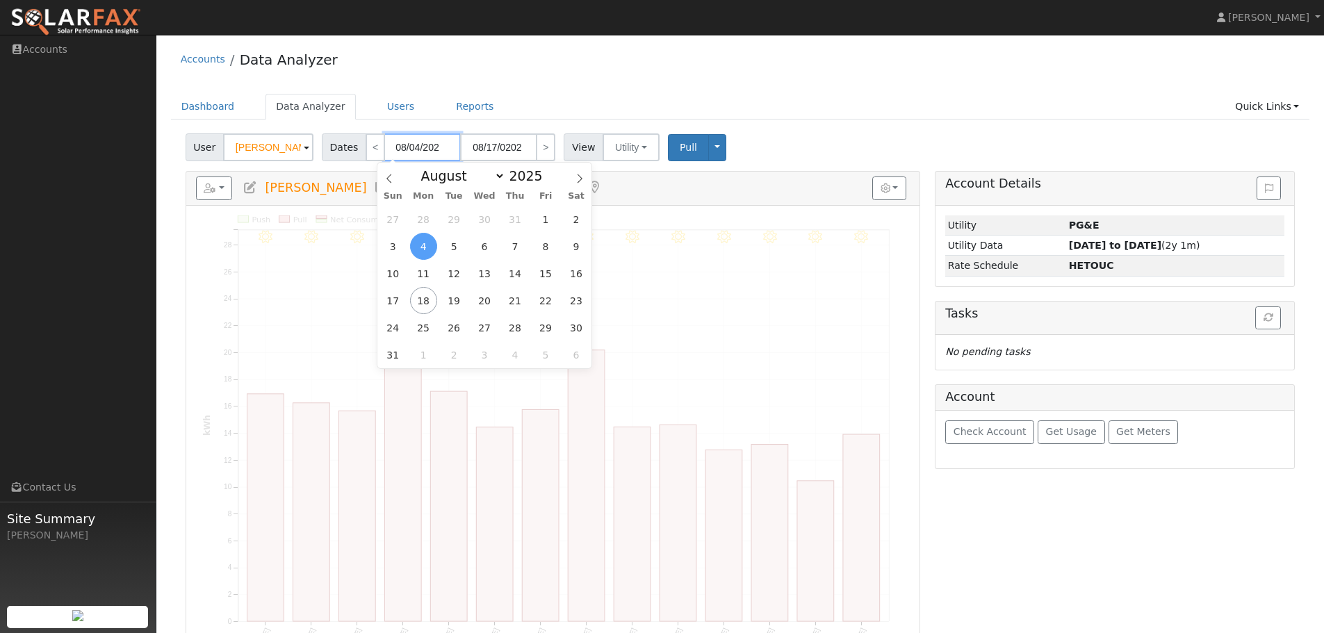 The width and height of the screenshot is (1324, 633). Describe the element at coordinates (485, 300) in the screenshot. I see `span: August 20, 2025` at that location.